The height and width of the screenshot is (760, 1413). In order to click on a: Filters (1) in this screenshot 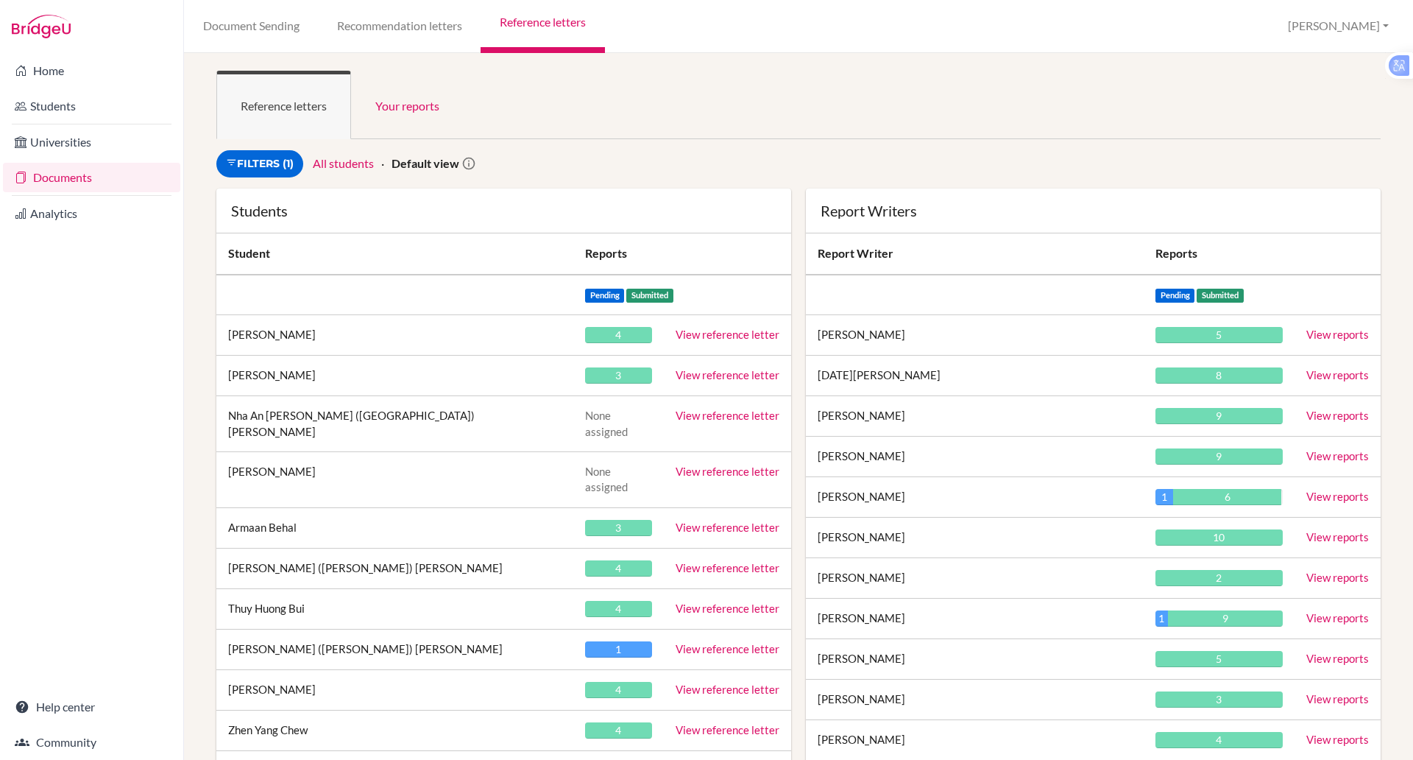, I will do `click(260, 163)`.